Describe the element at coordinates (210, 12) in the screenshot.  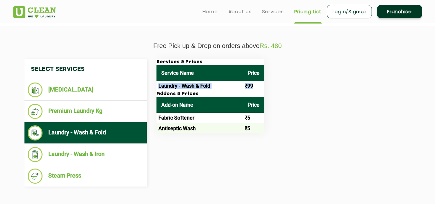
I see `a: Home` at that location.